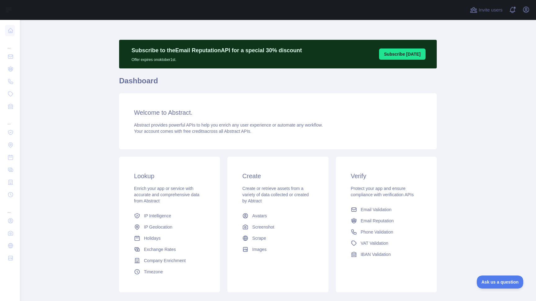 The width and height of the screenshot is (536, 301). I want to click on span: Enrich your app or service with accurate and comprehensive data from Abstract, so click(167, 194).